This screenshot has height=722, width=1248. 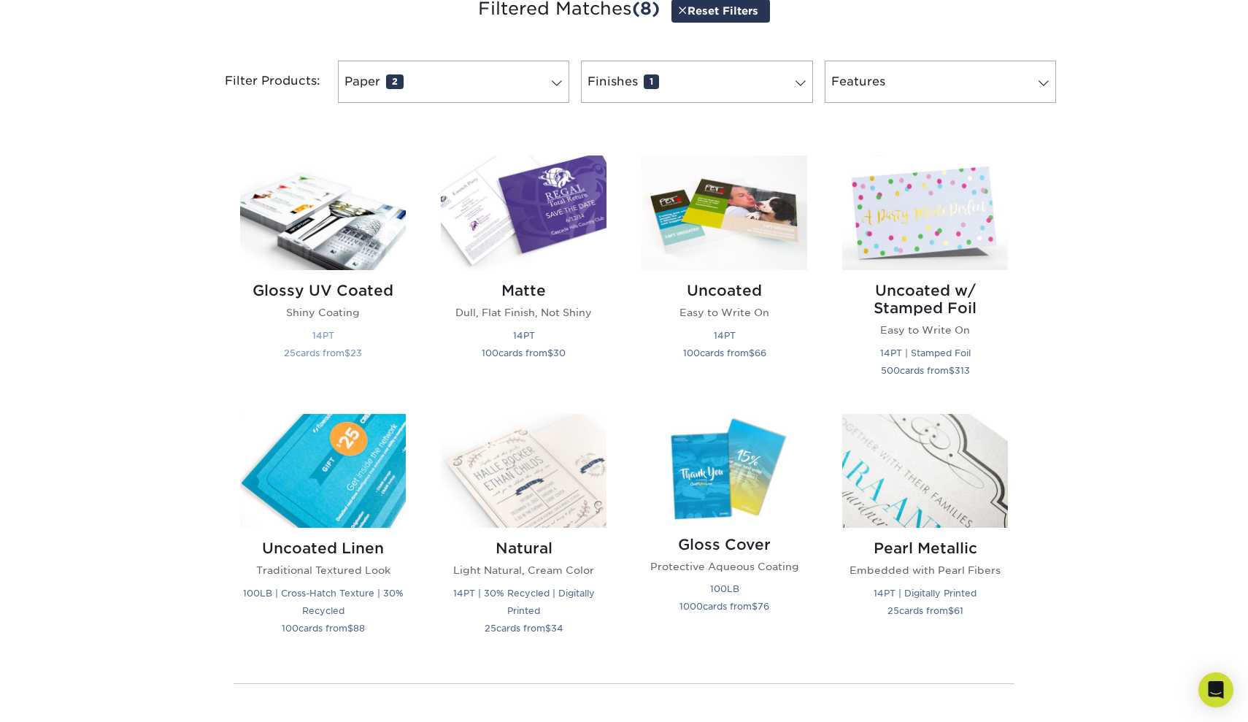 What do you see at coordinates (323, 471) in the screenshot?
I see `img: Uncoated Linen Postcards` at bounding box center [323, 471].